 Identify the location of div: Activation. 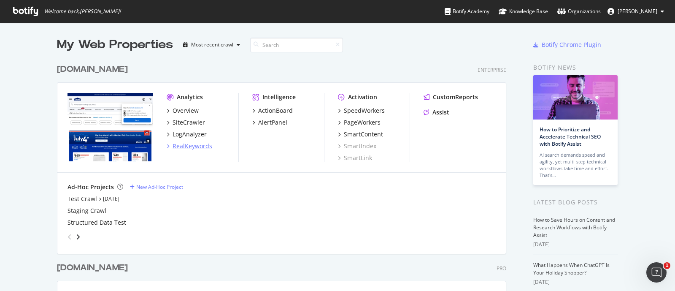
(362, 97).